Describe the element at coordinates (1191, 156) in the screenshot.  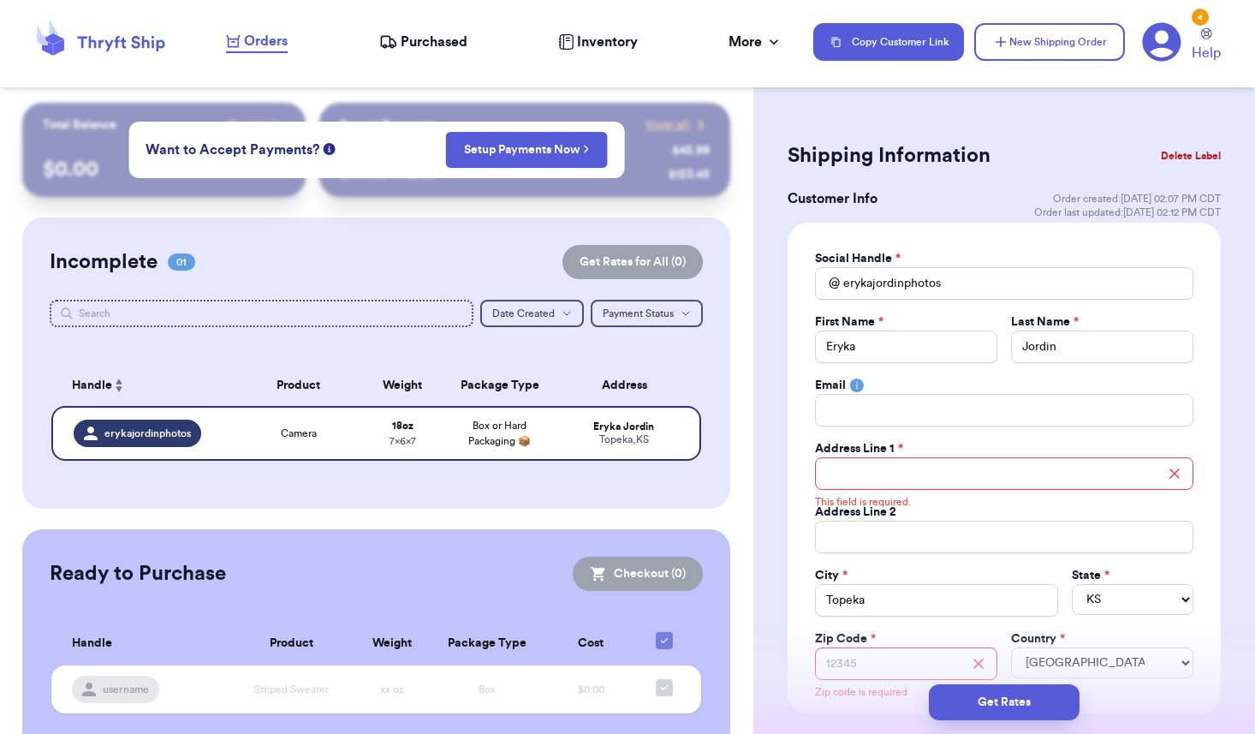
I see `button: Delete Label` at that location.